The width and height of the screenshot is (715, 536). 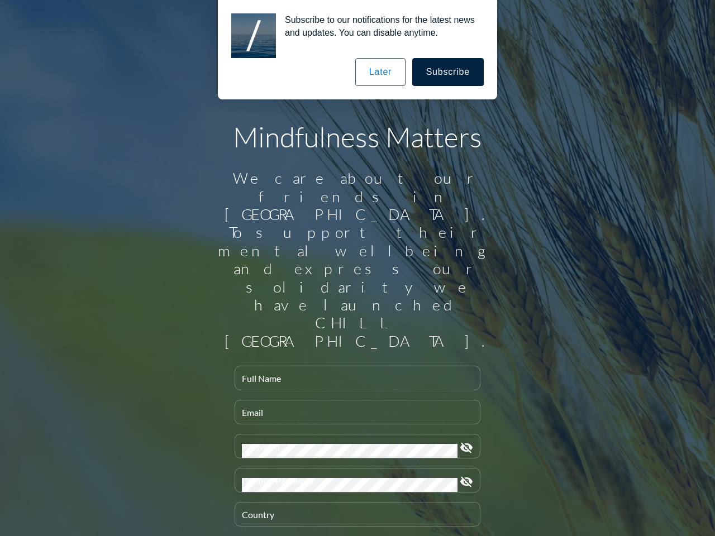 What do you see at coordinates (350, 451) in the screenshot?
I see `input: Password` at bounding box center [350, 451].